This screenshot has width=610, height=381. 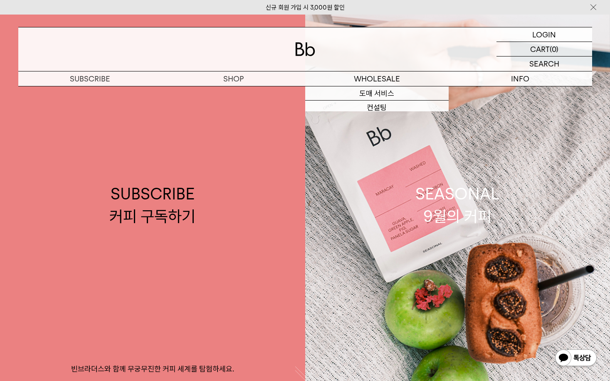 I want to click on a: CART (0), so click(x=544, y=49).